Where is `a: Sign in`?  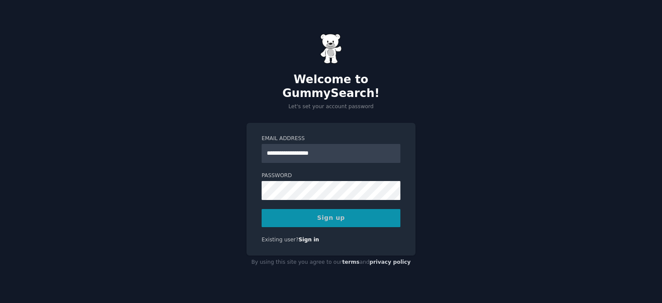
a: Sign in is located at coordinates (309, 240).